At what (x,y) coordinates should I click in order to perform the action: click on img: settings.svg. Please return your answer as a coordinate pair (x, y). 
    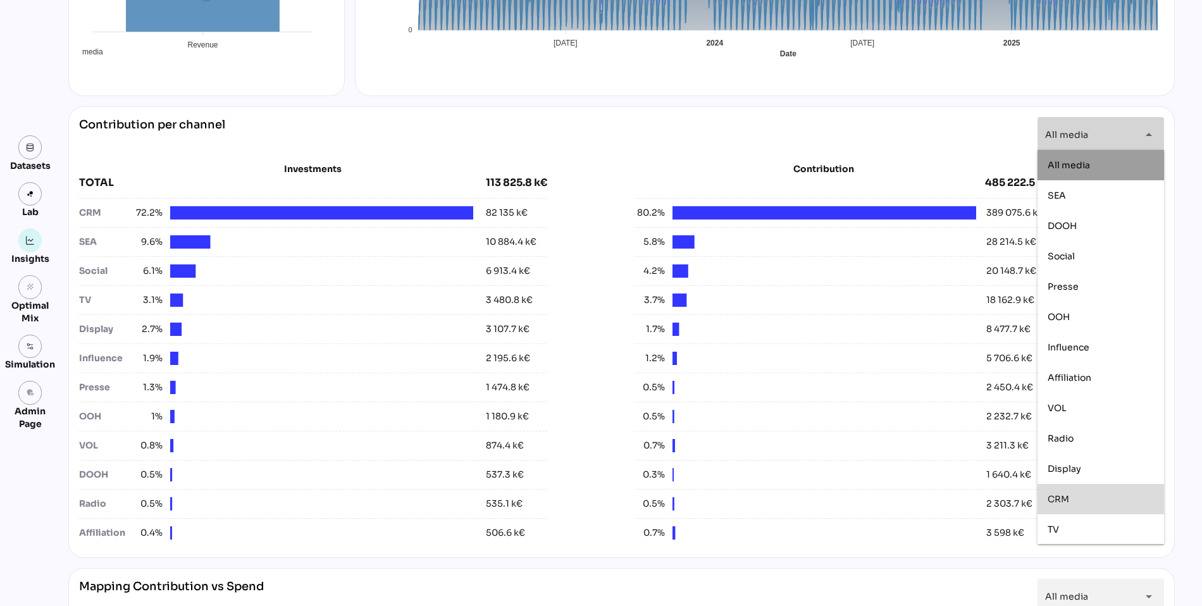
    Looking at the image, I should click on (30, 347).